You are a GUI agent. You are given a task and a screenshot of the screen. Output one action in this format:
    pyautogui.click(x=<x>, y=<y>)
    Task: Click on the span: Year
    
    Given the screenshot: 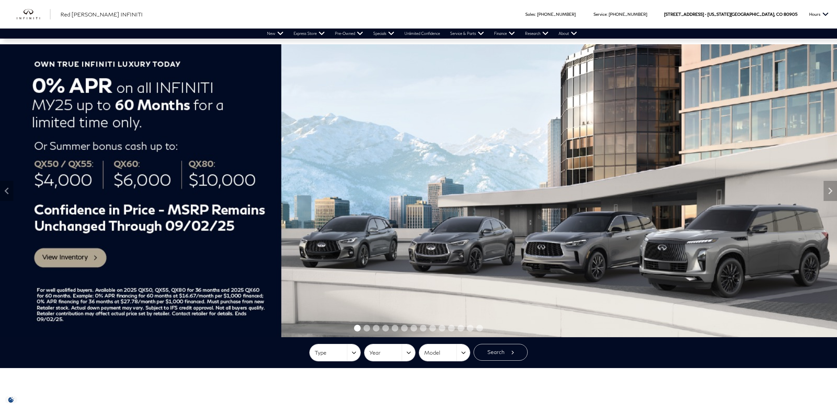 What is the action you would take?
    pyautogui.click(x=386, y=353)
    